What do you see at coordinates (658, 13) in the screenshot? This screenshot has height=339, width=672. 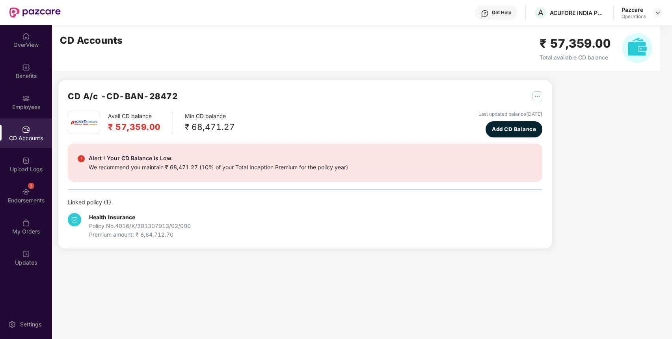 I see `img: svg+xml;base64,PHN2ZyBpZD0iRHJvcGRvd24tMzJ4MzIiIHhtbG5zPSJodHRwOi8vd3d3LnczLm9yZy8yMDAwL3N2ZyIgd2...` at bounding box center [658, 13].